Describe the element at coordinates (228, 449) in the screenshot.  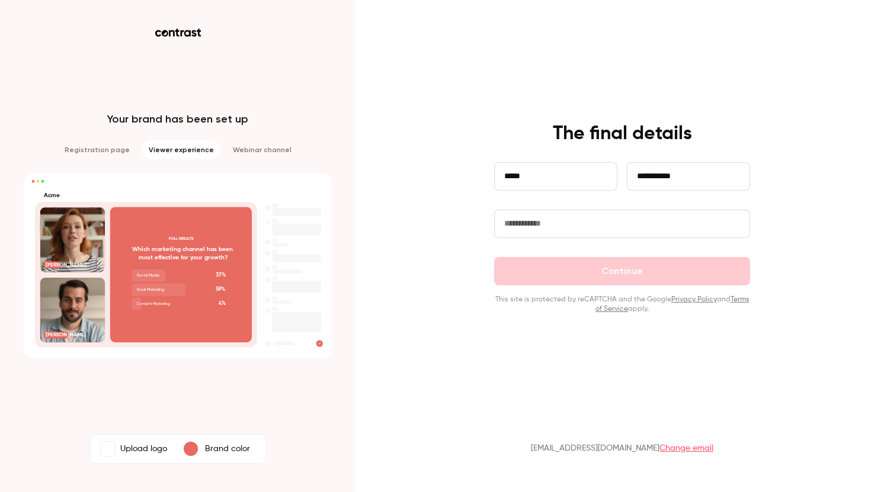
I see `p: Brand color` at that location.